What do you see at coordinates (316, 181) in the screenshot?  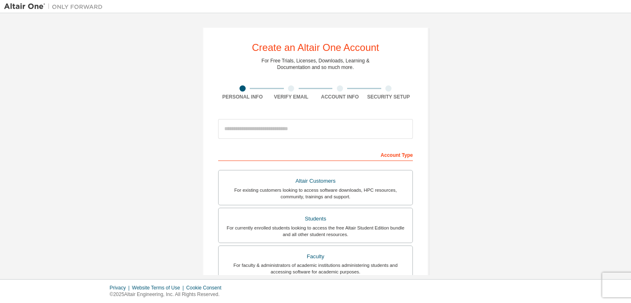 I see `div: Altair Customers` at bounding box center [316, 181].